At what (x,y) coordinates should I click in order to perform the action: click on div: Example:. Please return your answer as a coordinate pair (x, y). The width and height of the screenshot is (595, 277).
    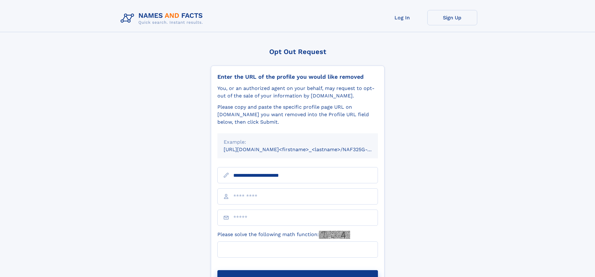
    Looking at the image, I should click on (297, 142).